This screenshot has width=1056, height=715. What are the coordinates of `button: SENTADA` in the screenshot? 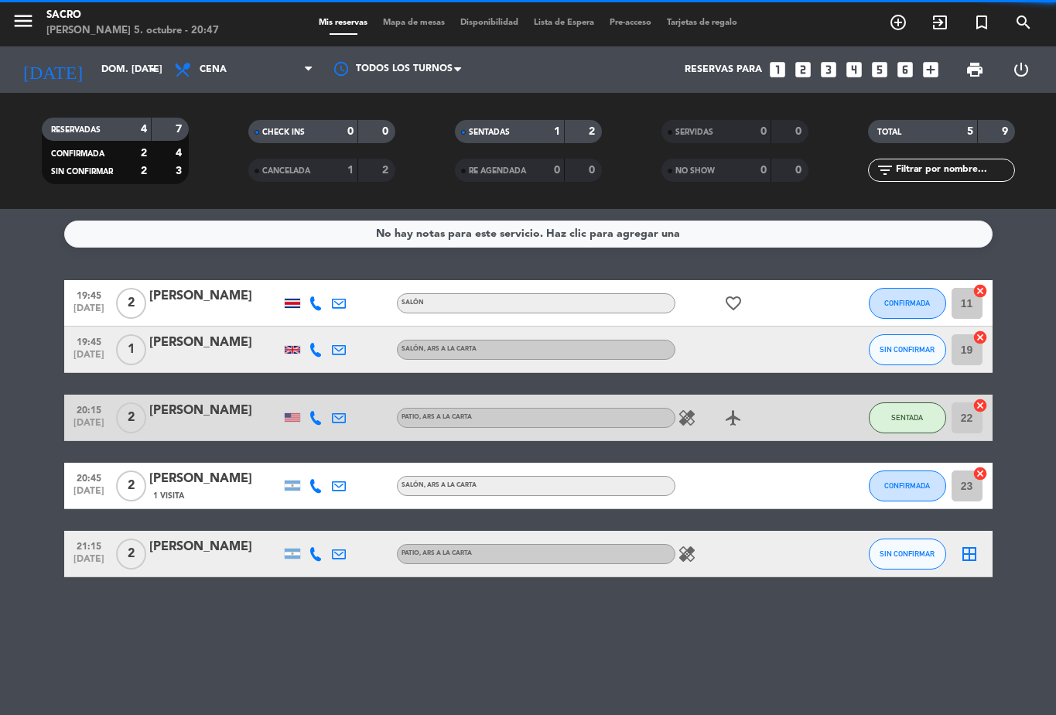 It's located at (908, 418).